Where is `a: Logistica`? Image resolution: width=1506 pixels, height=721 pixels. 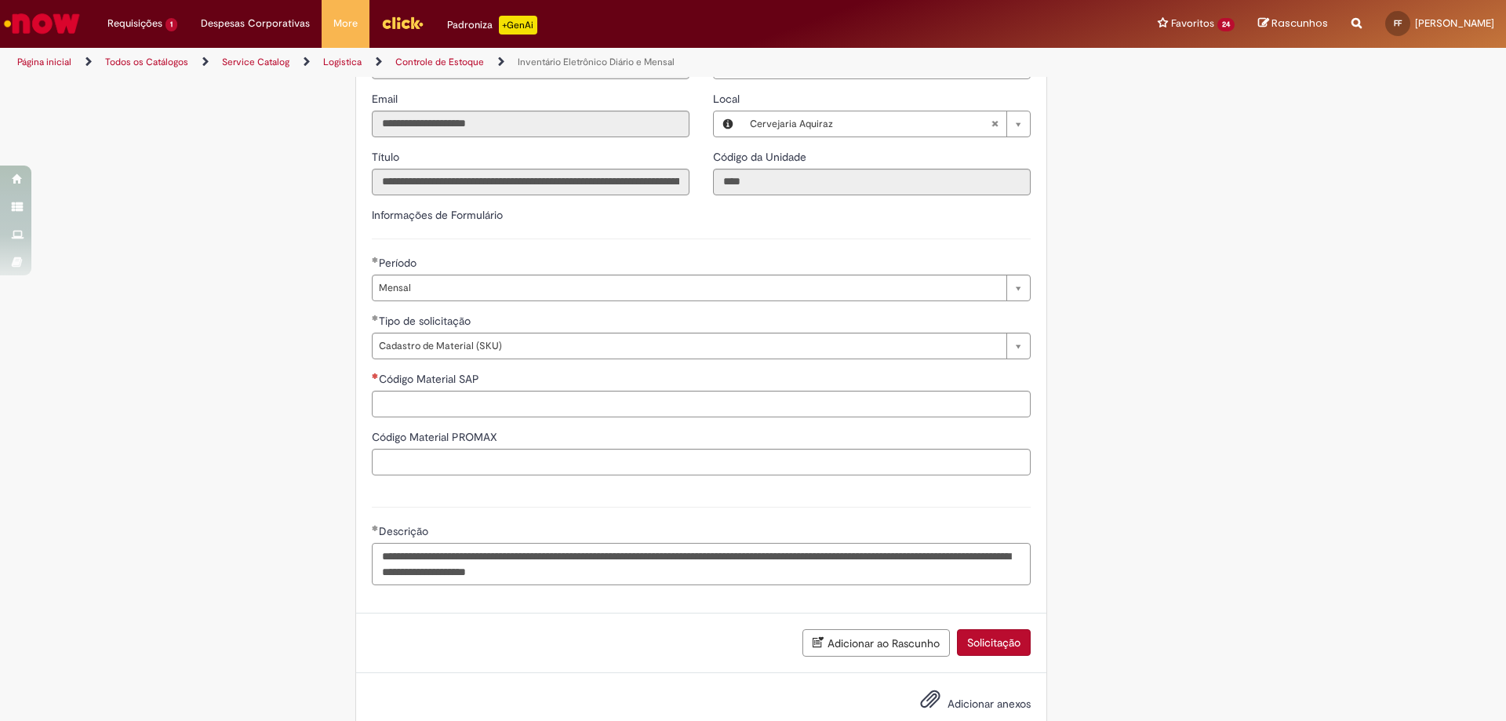
a: Logistica is located at coordinates (342, 62).